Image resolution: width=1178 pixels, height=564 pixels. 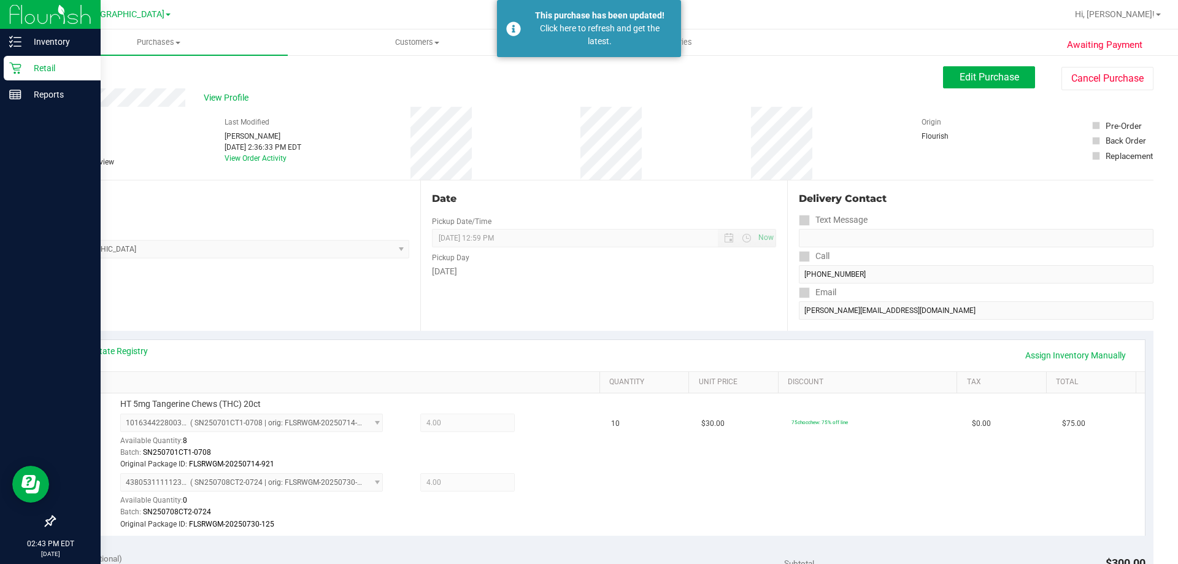 What do you see at coordinates (870, 382) in the screenshot?
I see `a: Discount` at bounding box center [870, 382].